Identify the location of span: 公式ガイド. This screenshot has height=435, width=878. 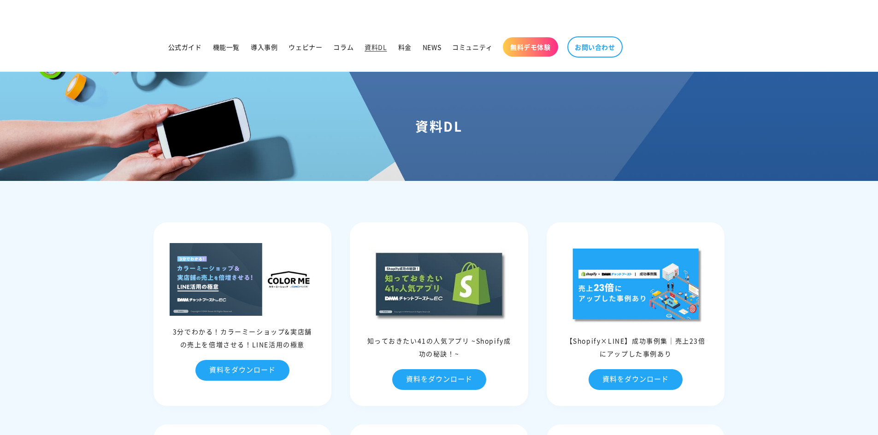
(185, 47).